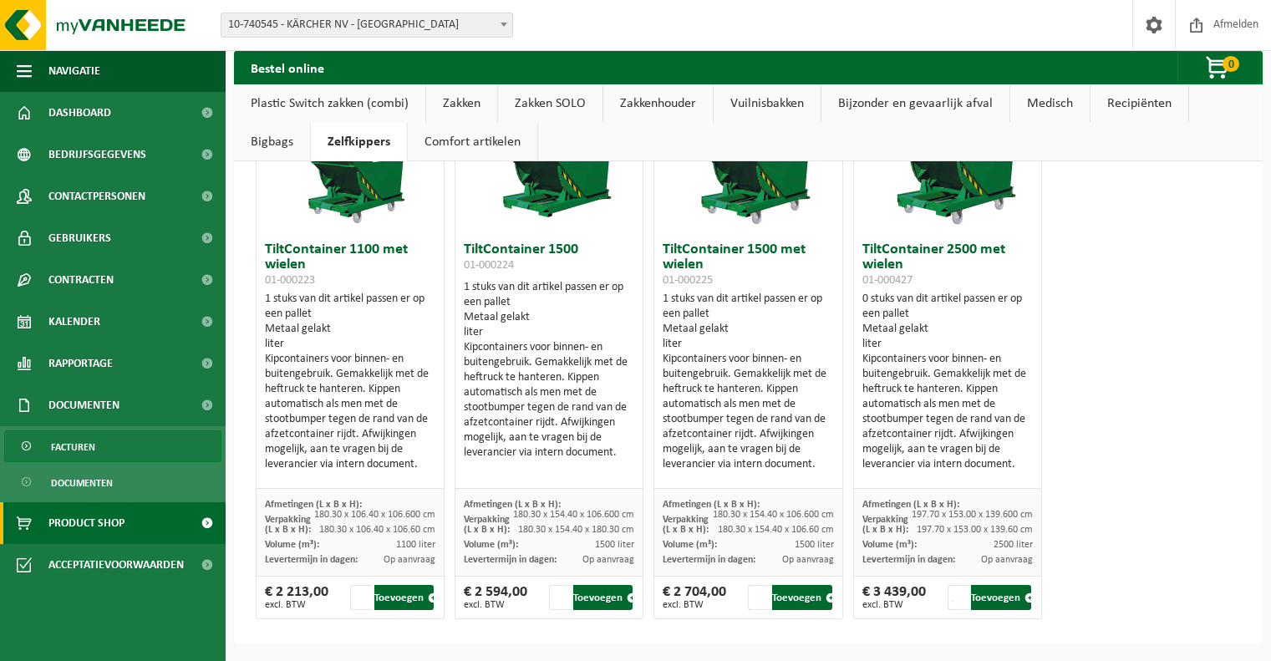 The height and width of the screenshot is (661, 1271). What do you see at coordinates (80, 364) in the screenshot?
I see `span: Rapportage` at bounding box center [80, 364].